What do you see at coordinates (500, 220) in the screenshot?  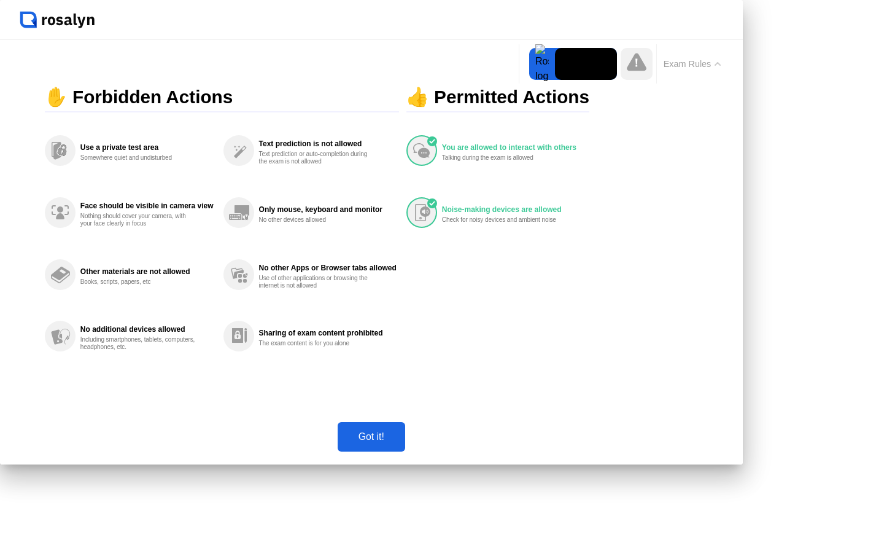 I see `div: Check for noisy devices and ambient noise` at bounding box center [500, 220].